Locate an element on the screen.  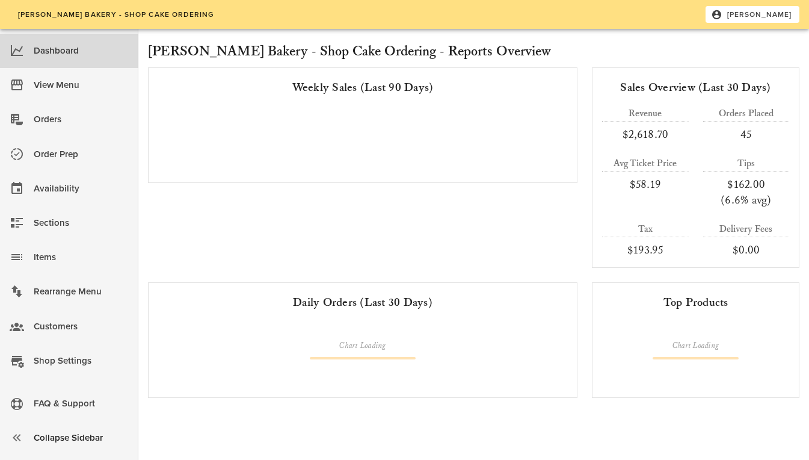
div: $2,618.70 is located at coordinates (646, 134).